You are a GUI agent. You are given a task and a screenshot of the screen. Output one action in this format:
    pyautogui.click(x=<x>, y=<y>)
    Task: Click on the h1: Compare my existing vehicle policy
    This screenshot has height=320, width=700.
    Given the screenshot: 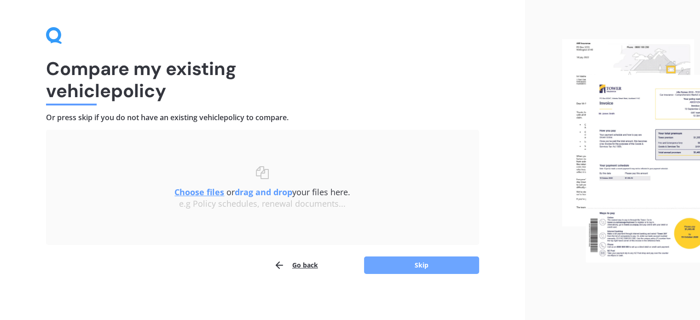 What is the action you would take?
    pyautogui.click(x=262, y=80)
    